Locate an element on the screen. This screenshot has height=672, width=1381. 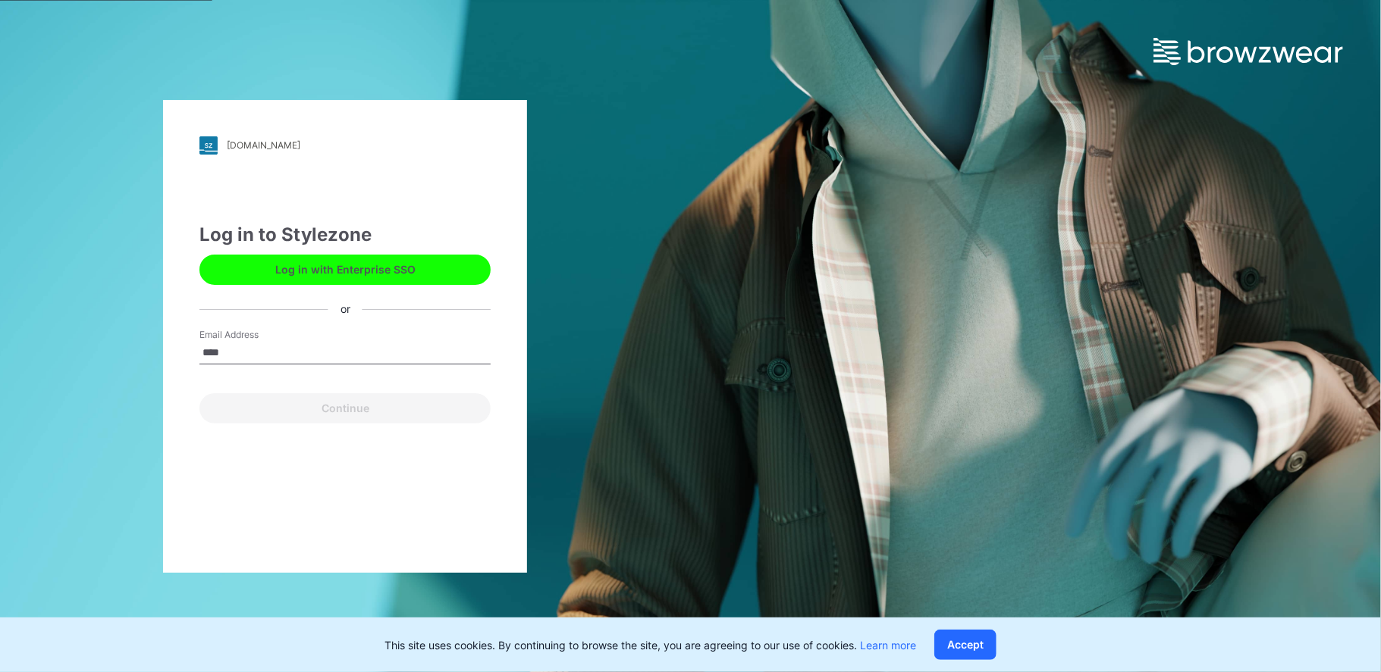
a: Learn more is located at coordinates (888, 645).